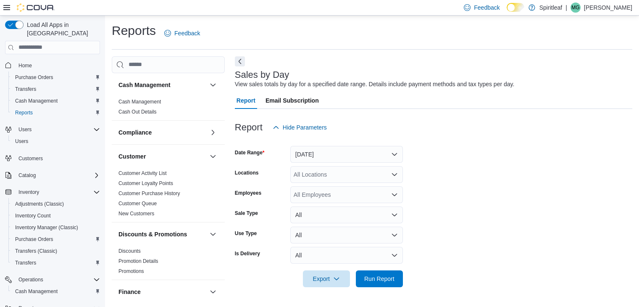 Image resolution: width=639 pixels, height=307 pixels. Describe the element at coordinates (56, 227) in the screenshot. I see `button: Inventory Manager (Classic)` at that location.